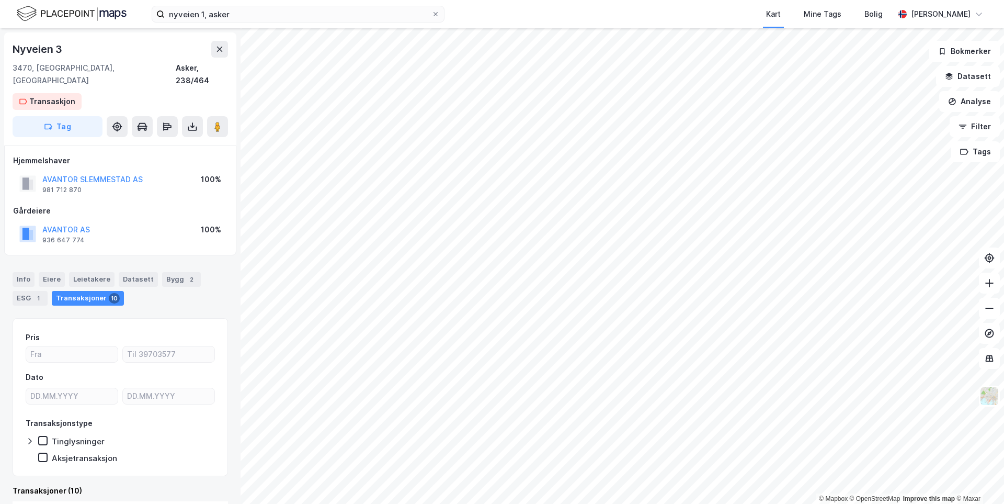  Describe the element at coordinates (120, 161) in the screenshot. I see `div: Hjemmelshaver` at that location.